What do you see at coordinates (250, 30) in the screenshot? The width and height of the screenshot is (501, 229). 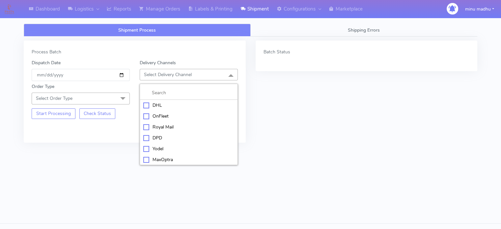 I see `ul: Tabs` at bounding box center [250, 30].